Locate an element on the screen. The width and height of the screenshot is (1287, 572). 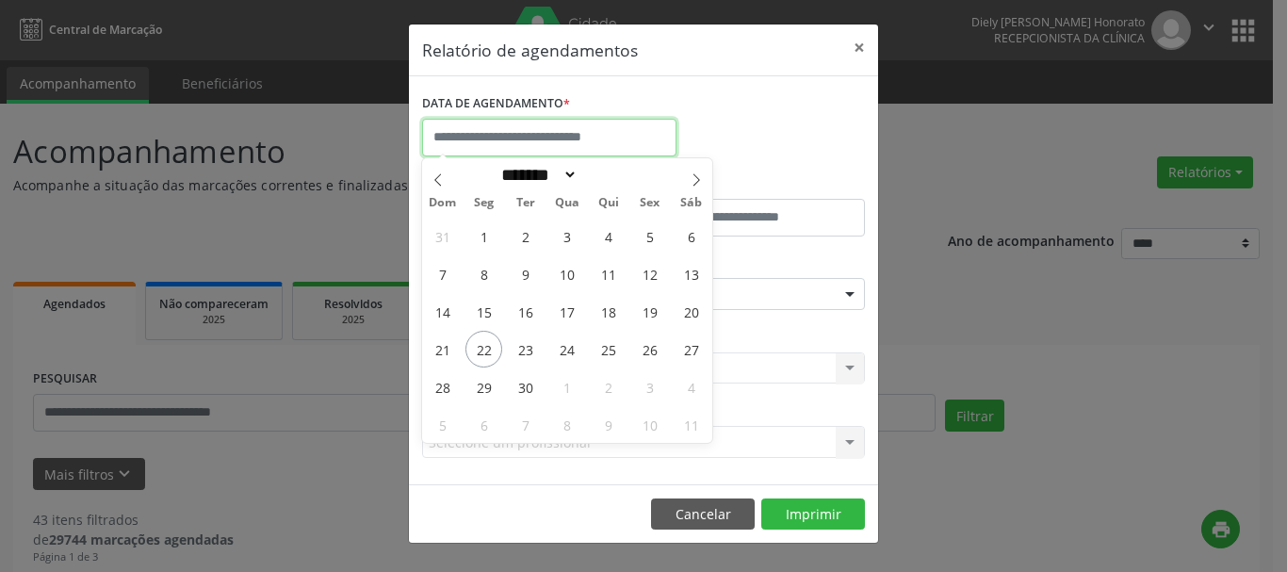
span: Setembro 16, 2025 is located at coordinates (525, 311).